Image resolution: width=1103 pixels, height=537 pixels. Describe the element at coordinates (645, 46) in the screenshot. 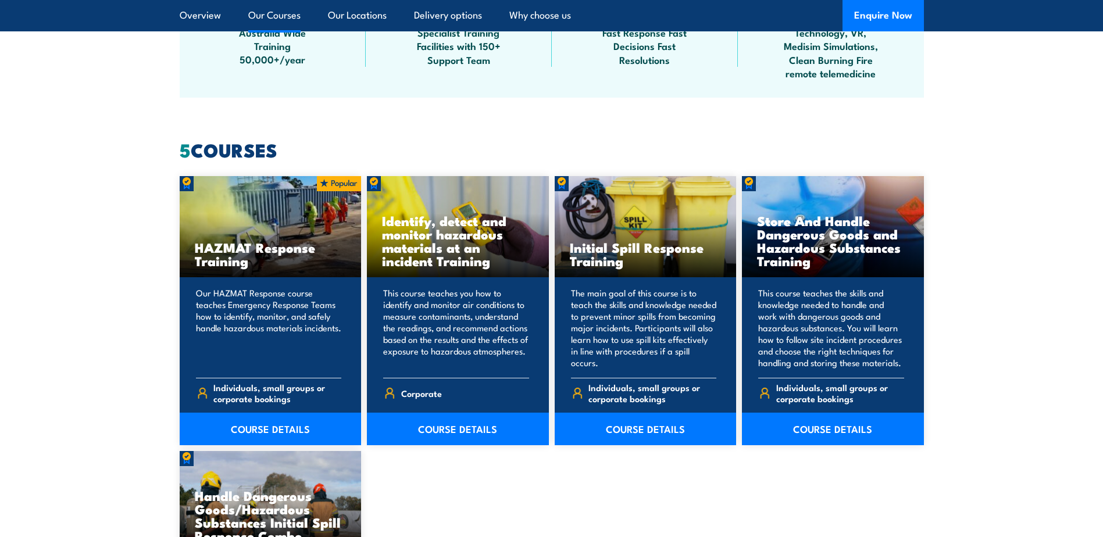

I see `span: Fast Response Fast Decisions Fast Resolutions` at that location.